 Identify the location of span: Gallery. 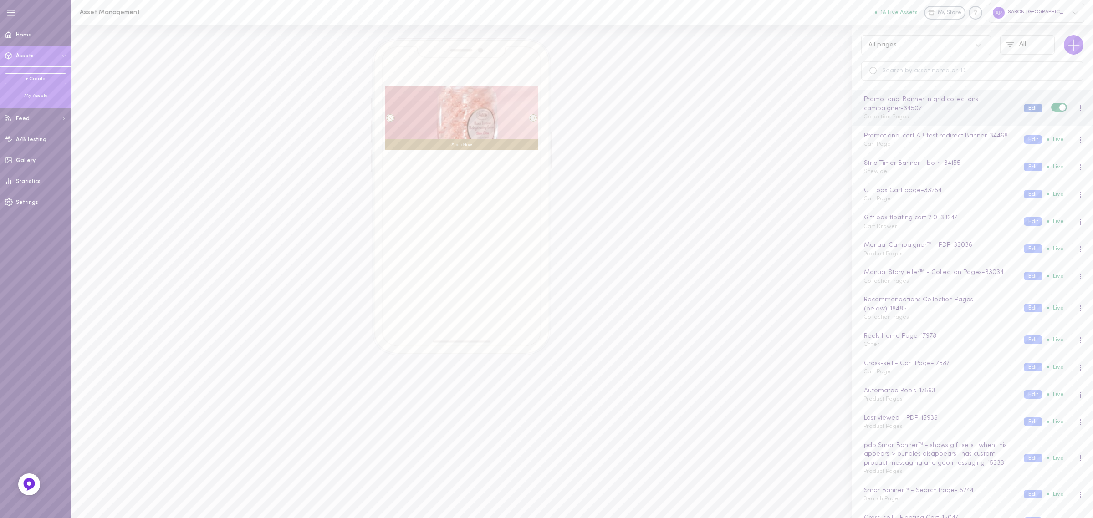
(26, 161).